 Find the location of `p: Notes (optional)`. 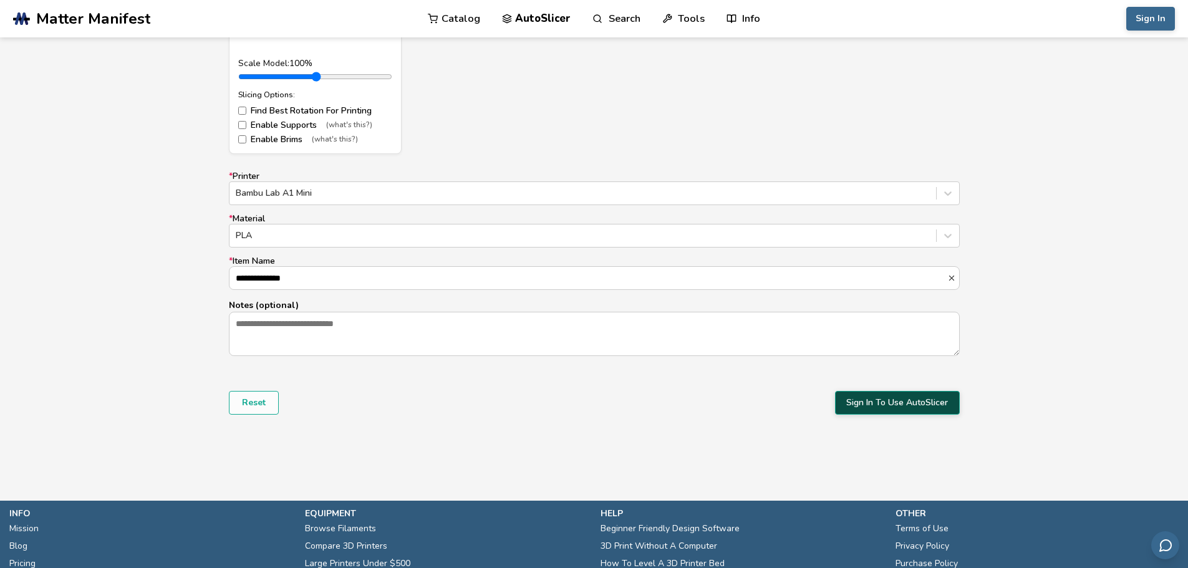

p: Notes (optional) is located at coordinates (594, 305).